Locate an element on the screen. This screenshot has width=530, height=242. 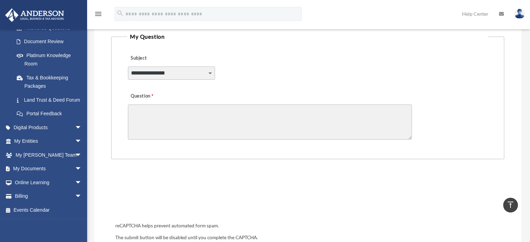
a: Billingarrow_drop_down is located at coordinates (48, 197).